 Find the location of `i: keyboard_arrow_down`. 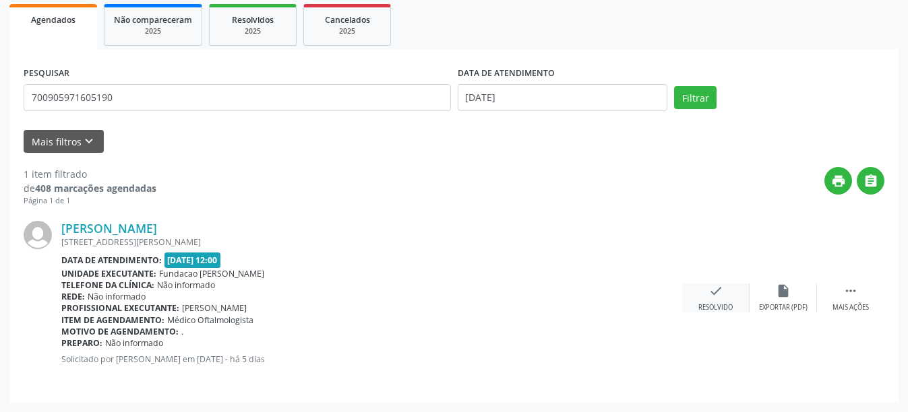

i: keyboard_arrow_down is located at coordinates (89, 141).